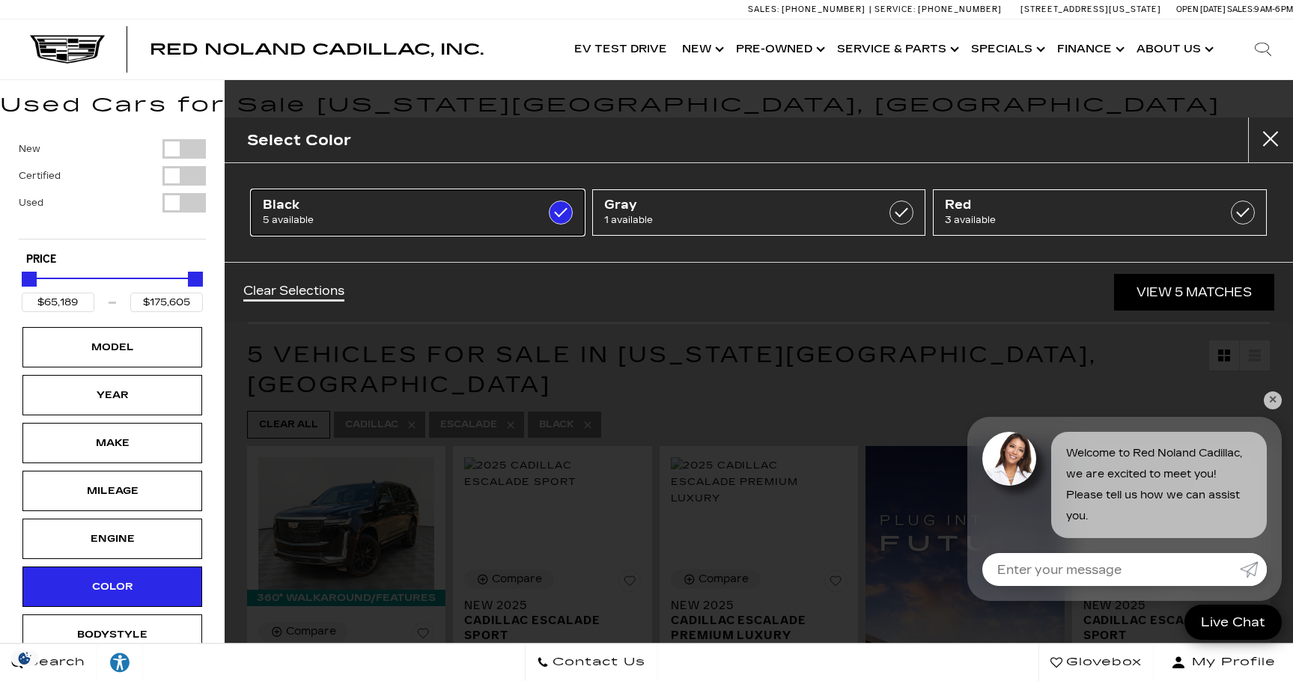 Image resolution: width=1293 pixels, height=681 pixels. What do you see at coordinates (896, 49) in the screenshot?
I see `a: Service & Parts` at bounding box center [896, 49].